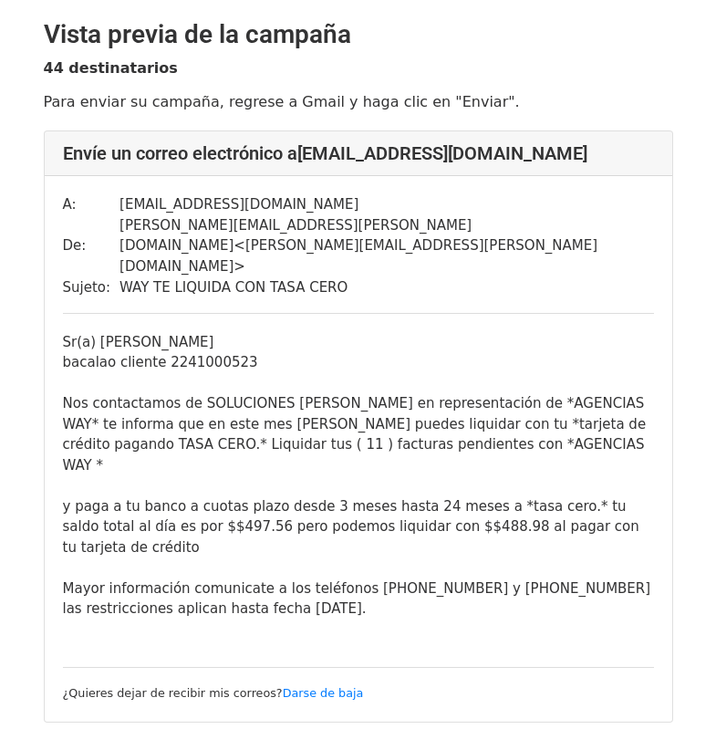 Image resolution: width=716 pixels, height=729 pixels. I want to click on font: Darse de baja, so click(323, 692).